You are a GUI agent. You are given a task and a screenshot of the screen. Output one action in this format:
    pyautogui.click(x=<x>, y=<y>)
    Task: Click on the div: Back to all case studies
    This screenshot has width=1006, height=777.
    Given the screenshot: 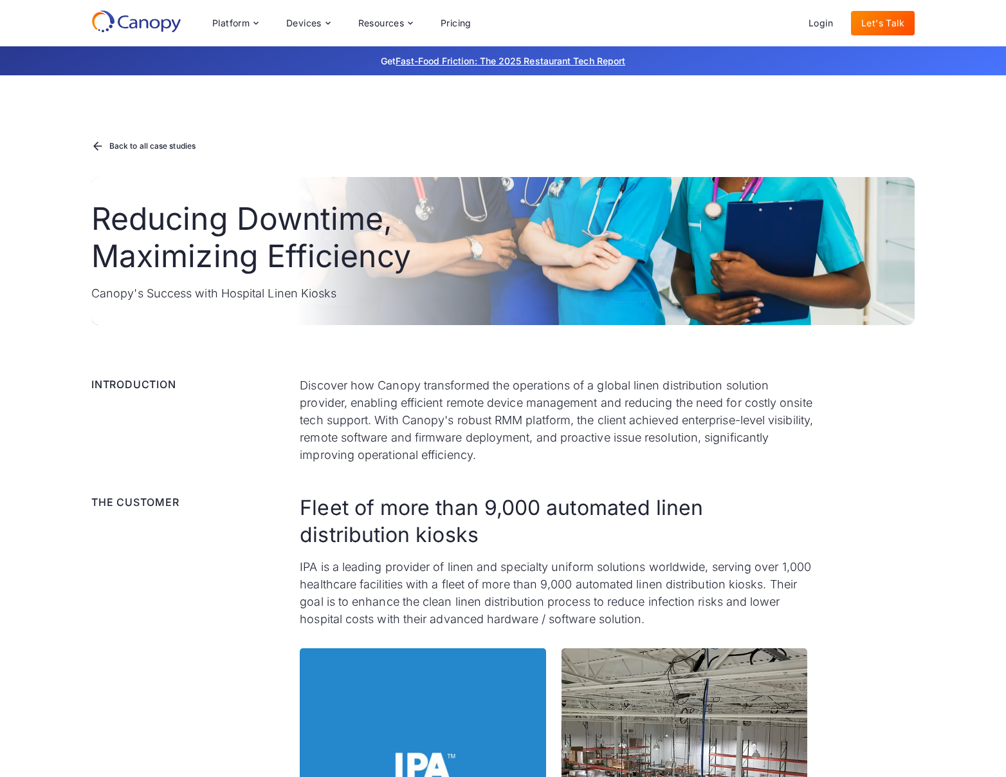 What is the action you would take?
    pyautogui.click(x=152, y=146)
    